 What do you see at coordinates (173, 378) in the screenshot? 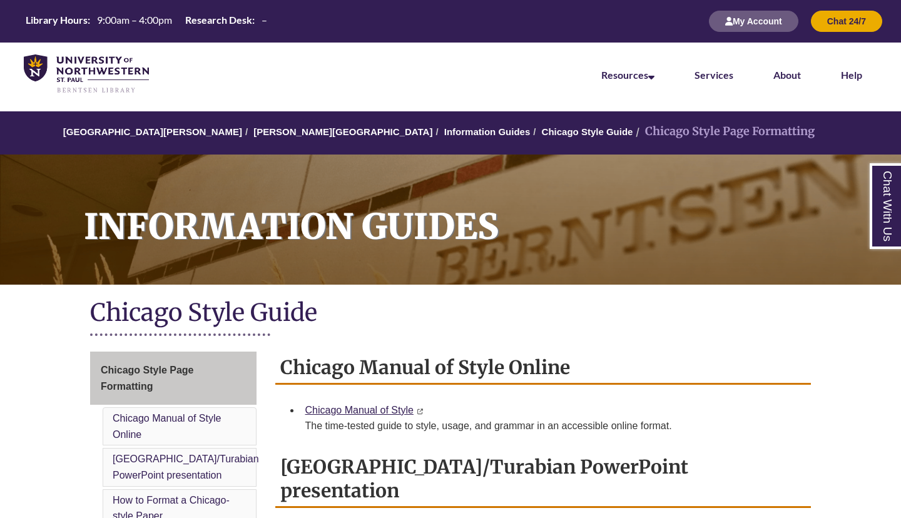
I see `a: Chicago Style Page Formatting` at bounding box center [173, 378].